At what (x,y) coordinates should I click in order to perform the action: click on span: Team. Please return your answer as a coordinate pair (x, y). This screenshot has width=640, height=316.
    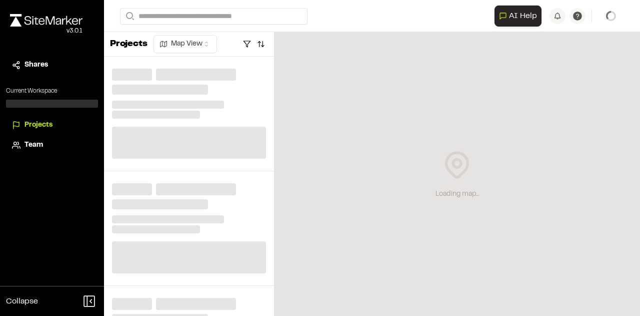
    Looking at the image, I should click on (34, 145).